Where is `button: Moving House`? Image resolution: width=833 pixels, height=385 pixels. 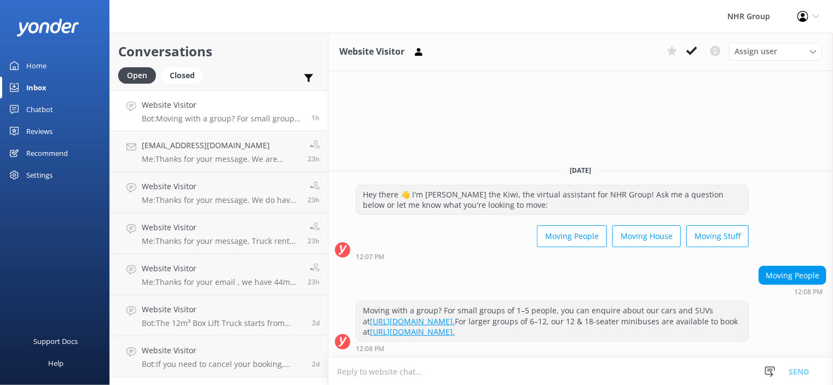
button: Moving House is located at coordinates (646, 236).